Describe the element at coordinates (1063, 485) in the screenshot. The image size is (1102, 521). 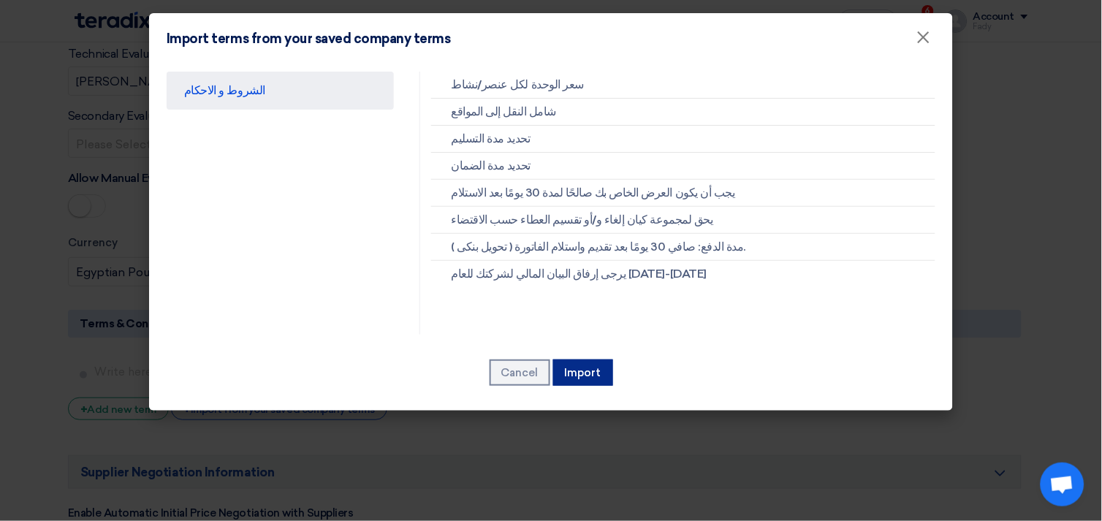
I see `a: Open chat` at that location.